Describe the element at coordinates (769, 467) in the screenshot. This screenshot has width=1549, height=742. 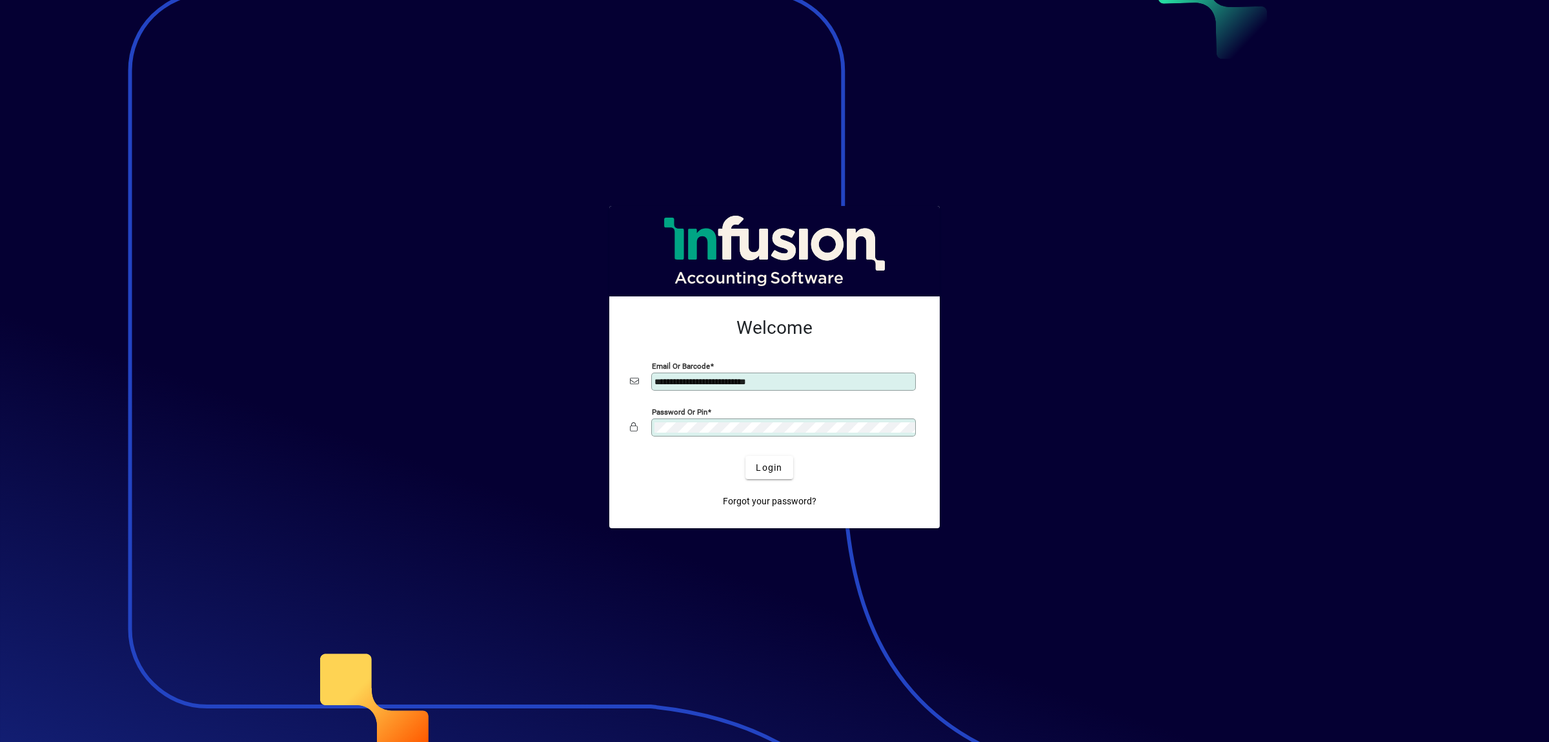
I see `button: Login` at that location.